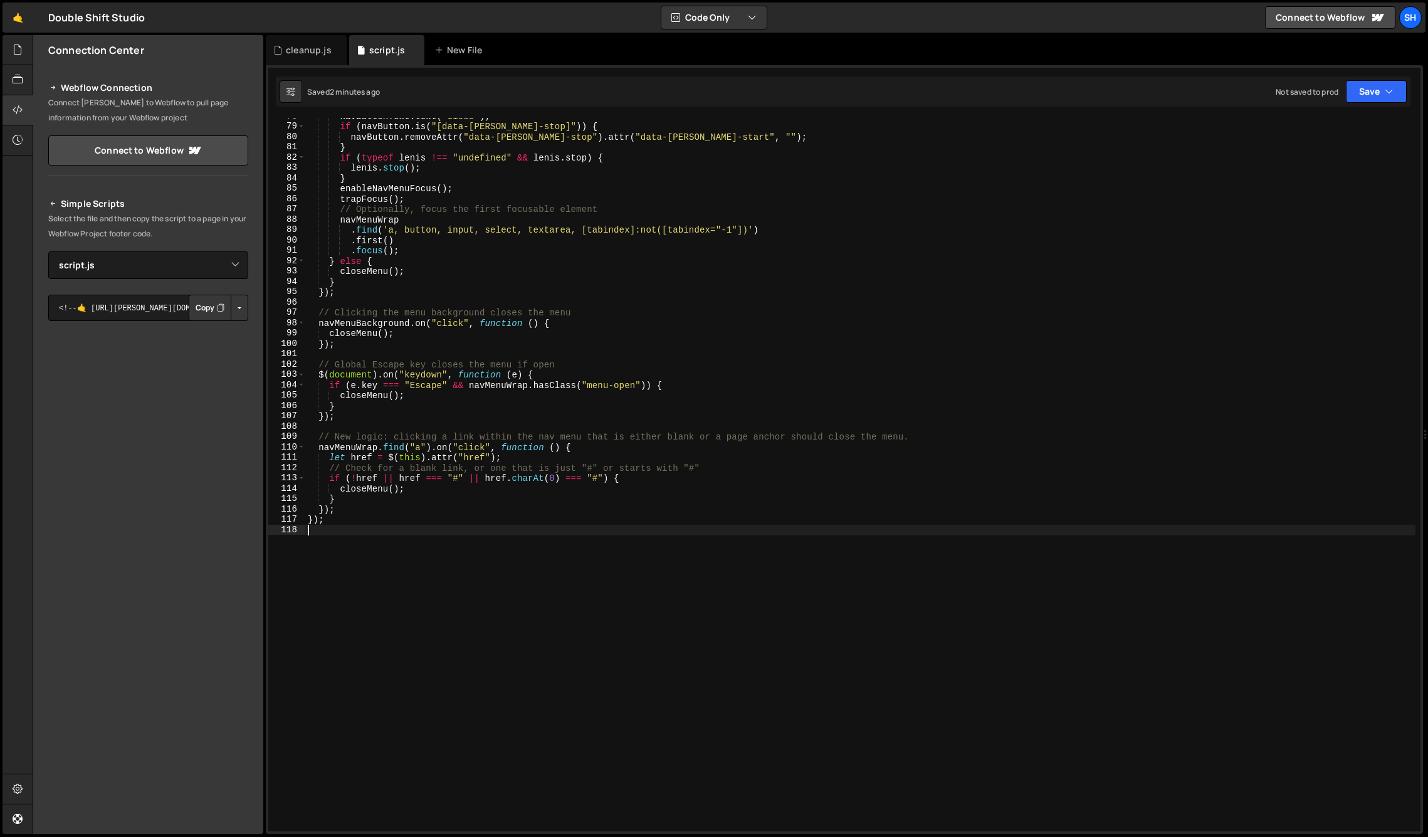 This screenshot has width=1428, height=837. I want to click on a: Sh, so click(1410, 18).